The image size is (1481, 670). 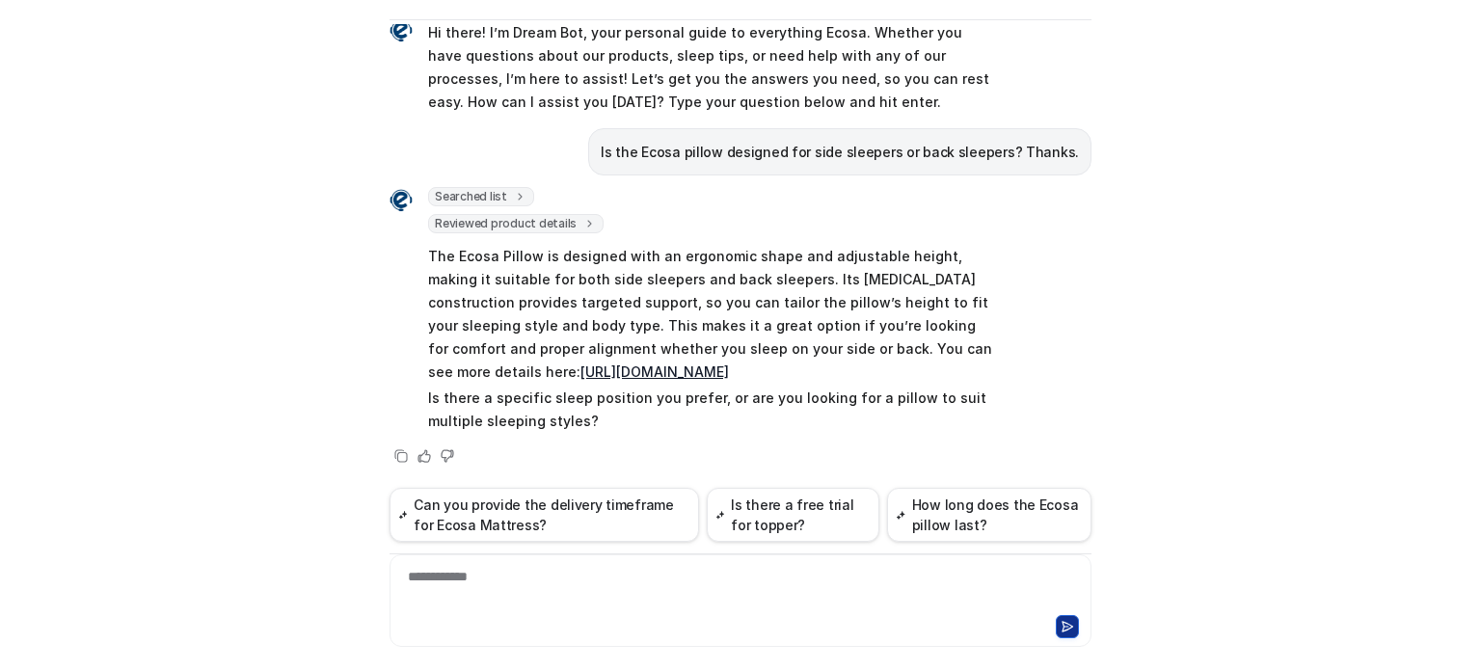 What do you see at coordinates (710, 67) in the screenshot?
I see `p: Hi there! I’m Dream Bot, your personal guide to everything Ecosa. Whether you have questions abou...` at bounding box center [710, 67].